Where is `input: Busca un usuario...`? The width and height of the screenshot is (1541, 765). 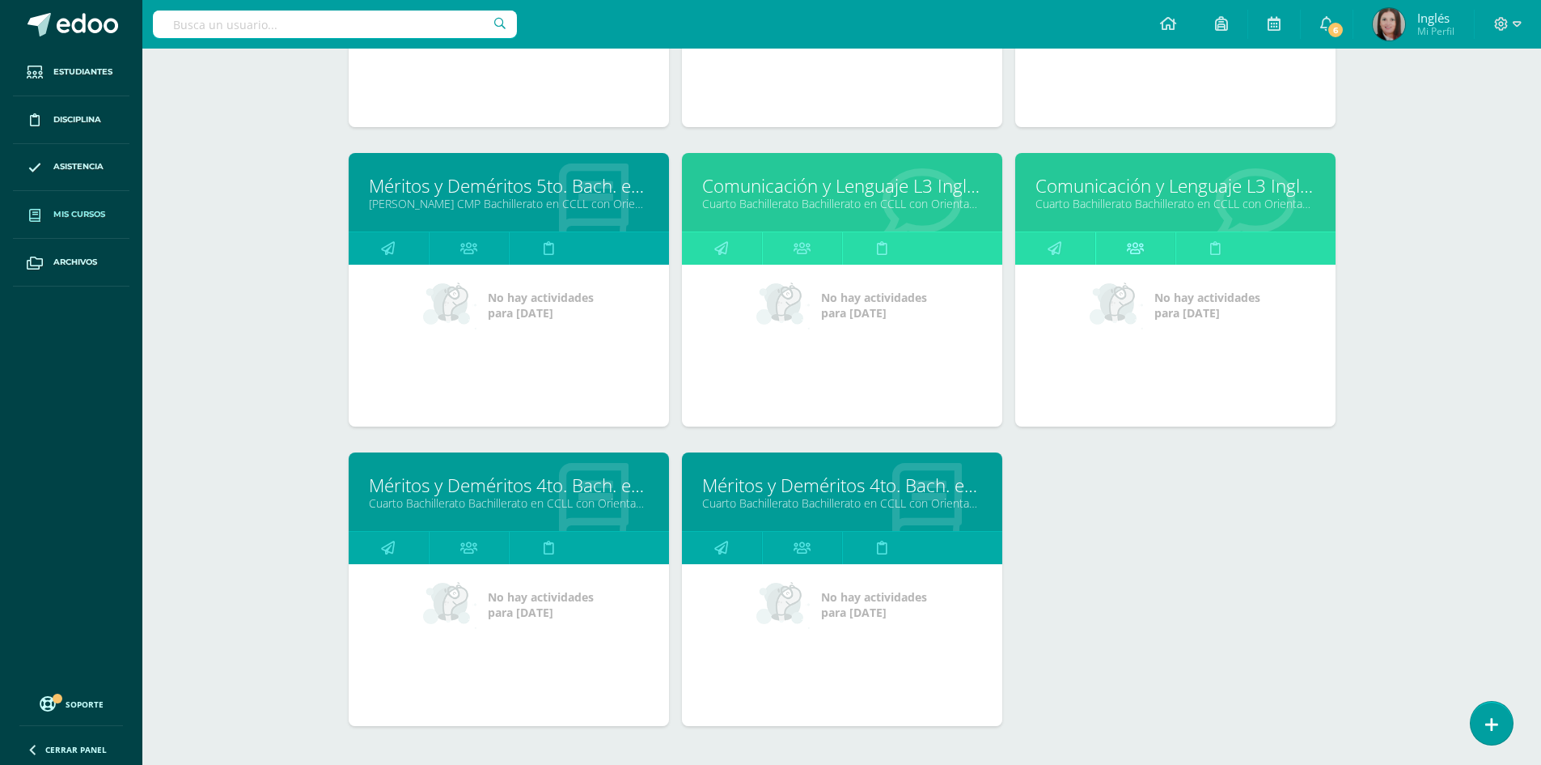 input: Busca un usuario... is located at coordinates (335, 24).